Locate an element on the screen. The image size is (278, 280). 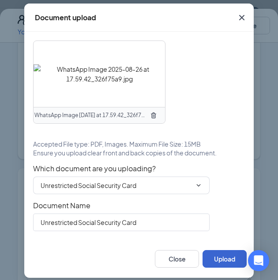
svg: ChevronDown is located at coordinates (198, 186).